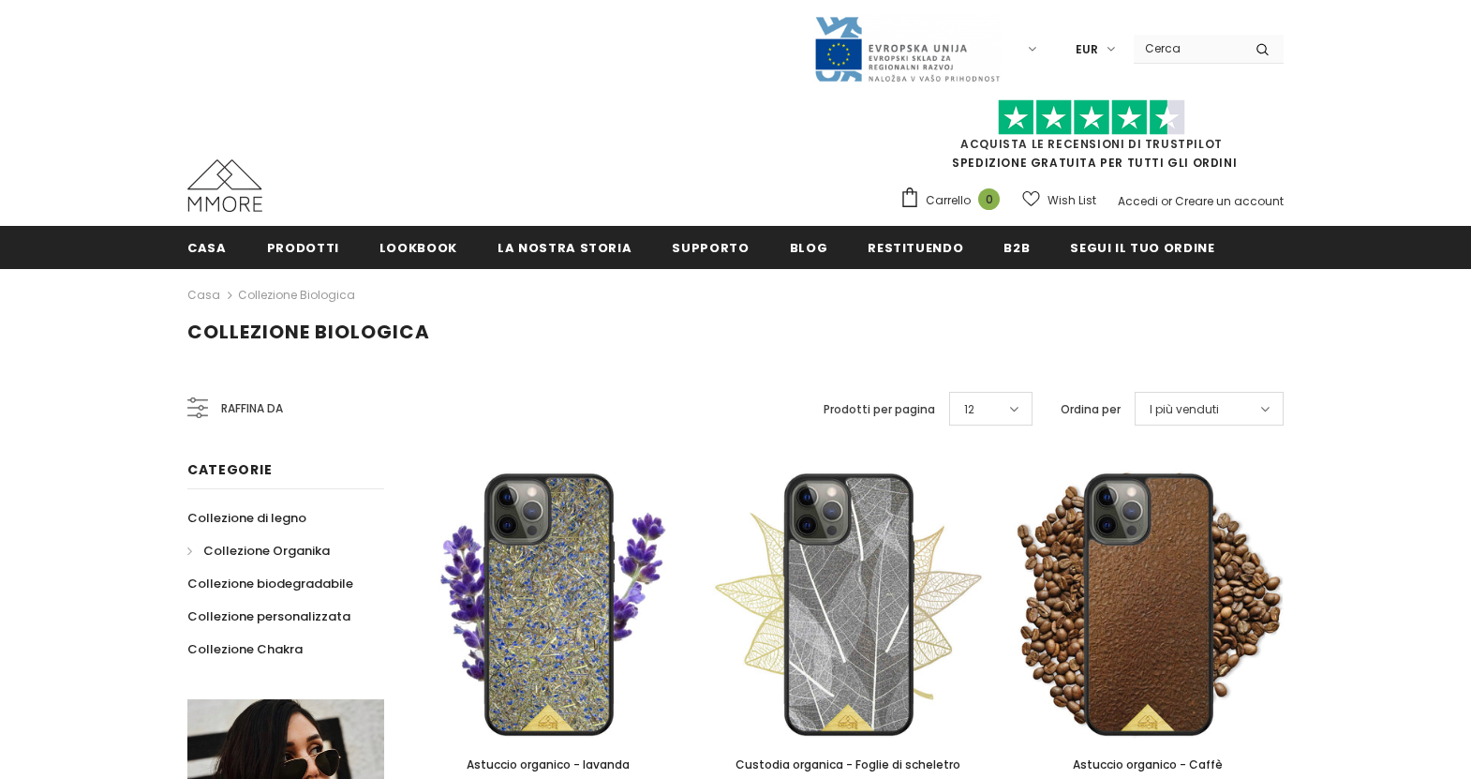  Describe the element at coordinates (954, 201) in the screenshot. I see `a: Carrello 0` at that location.